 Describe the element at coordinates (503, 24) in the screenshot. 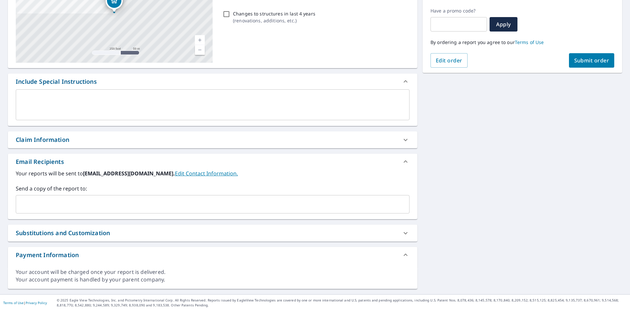

I see `button: Apply` at that location.